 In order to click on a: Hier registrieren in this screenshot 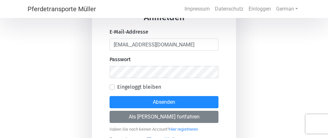, I will do `click(183, 127)`.